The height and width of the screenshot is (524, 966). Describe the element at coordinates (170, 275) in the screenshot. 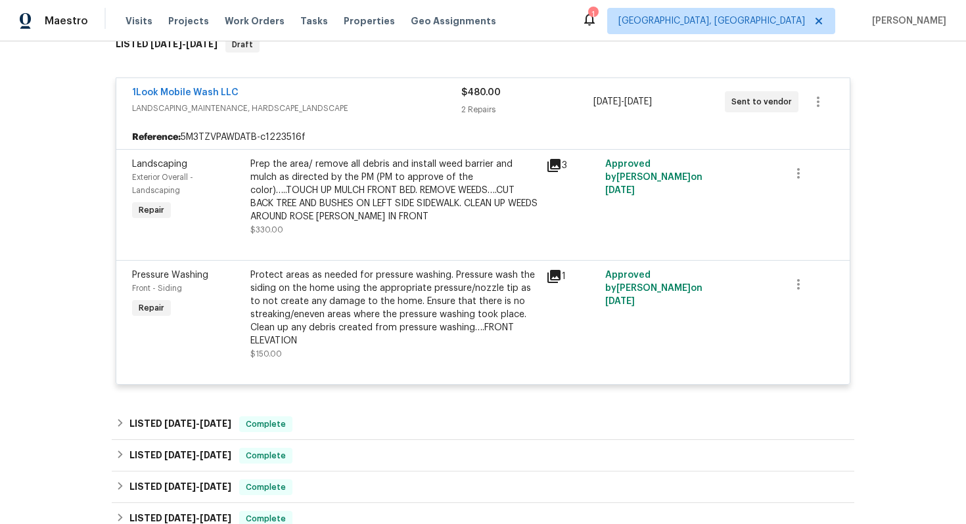

I see `span: Pressure Washing` at that location.